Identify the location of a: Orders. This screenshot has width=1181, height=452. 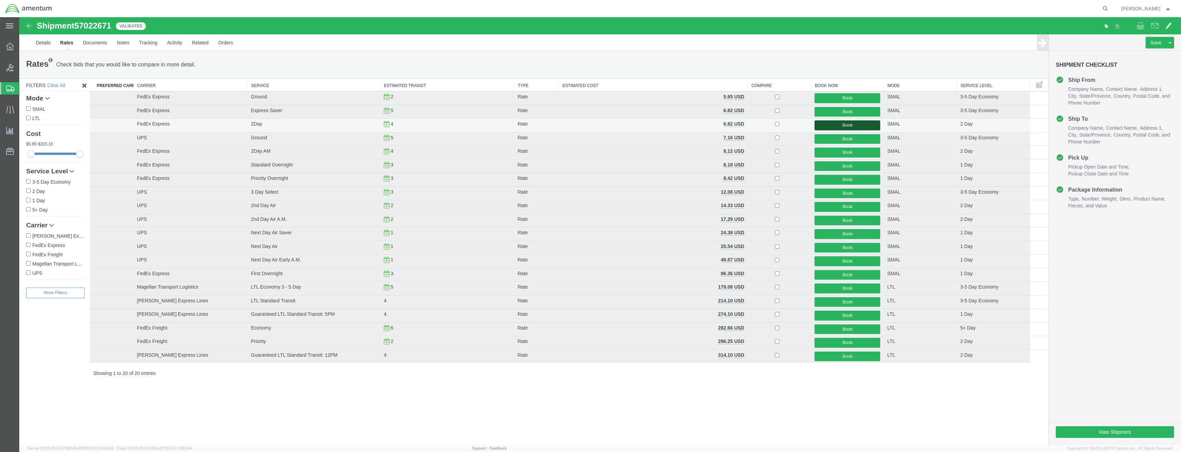
(206, 25).